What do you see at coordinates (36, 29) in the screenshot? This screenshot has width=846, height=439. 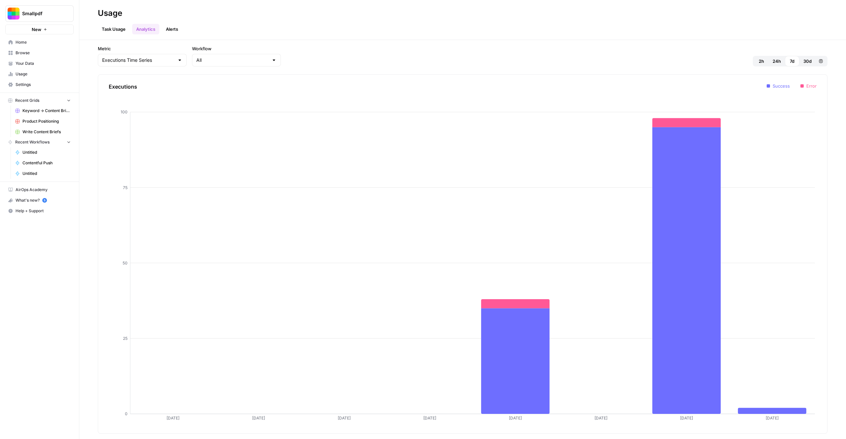 I see `span: New` at bounding box center [36, 29].